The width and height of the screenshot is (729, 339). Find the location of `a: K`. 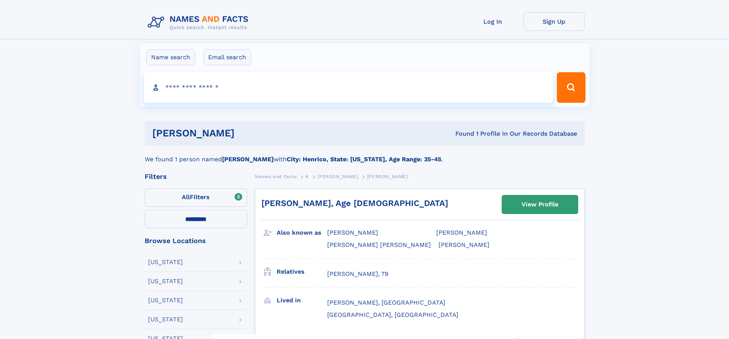

a: K is located at coordinates (307, 176).